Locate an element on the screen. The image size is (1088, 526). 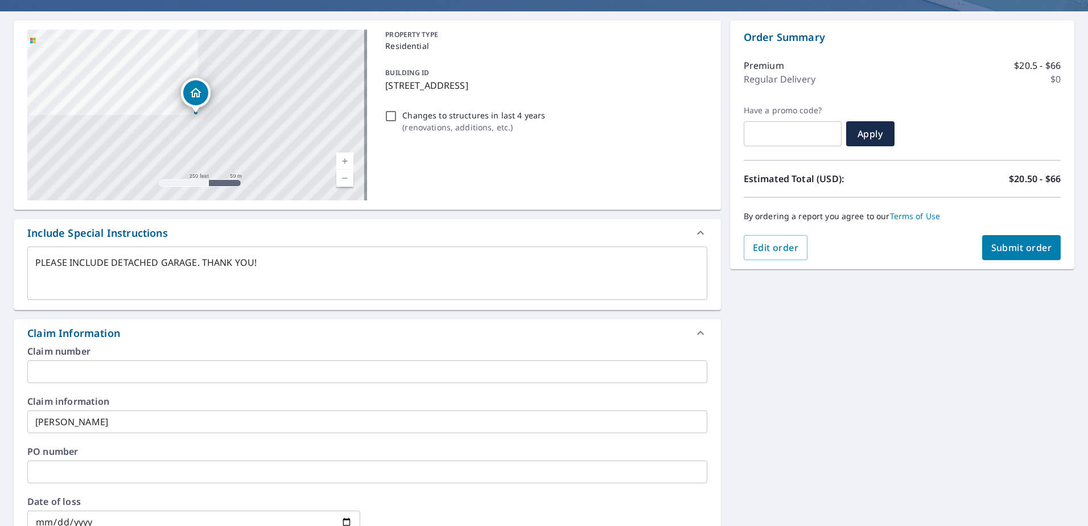
button: Apply is located at coordinates (870, 134).